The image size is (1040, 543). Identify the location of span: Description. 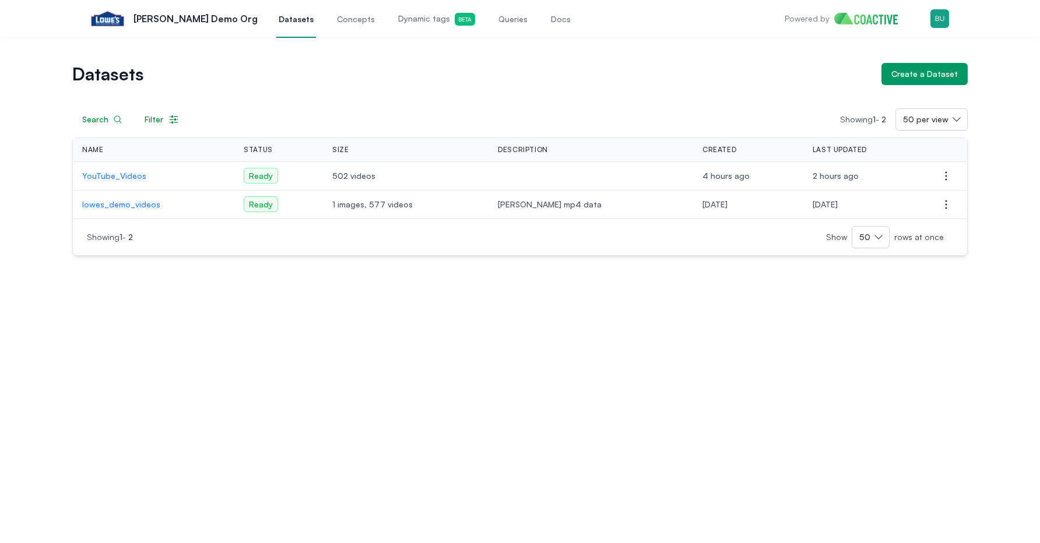
(523, 150).